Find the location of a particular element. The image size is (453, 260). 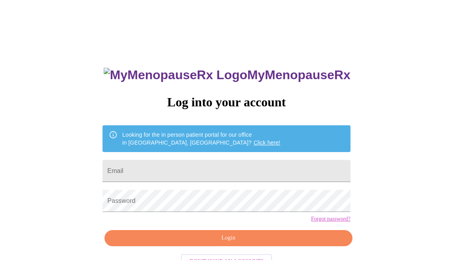

img: MyMenopauseRx Logo is located at coordinates (176, 75).